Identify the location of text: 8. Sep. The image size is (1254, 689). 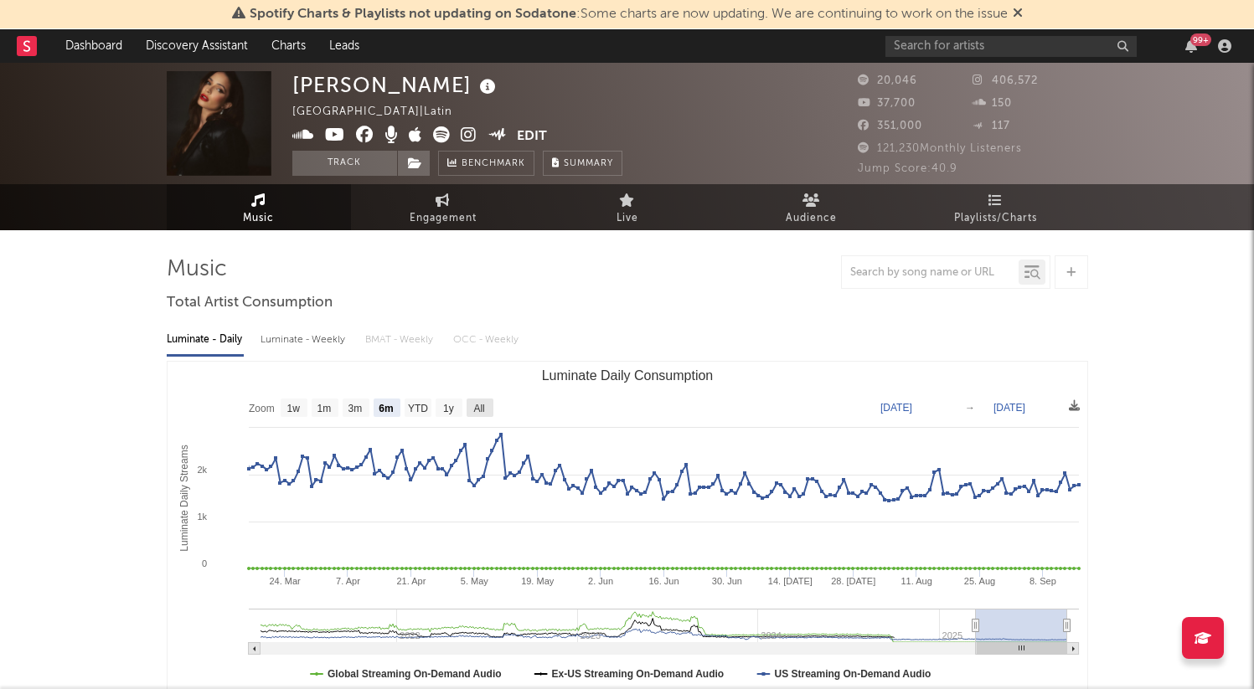
(1043, 581).